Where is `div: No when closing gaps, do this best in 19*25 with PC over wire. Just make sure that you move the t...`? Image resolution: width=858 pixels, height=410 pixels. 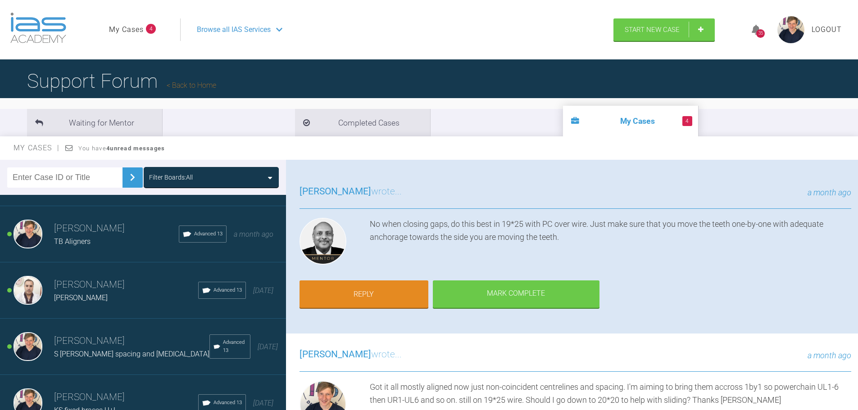
div: No when closing gaps, do this best in 19*25 with PC over wire. Just make sure that you move the t... is located at coordinates (610, 243).